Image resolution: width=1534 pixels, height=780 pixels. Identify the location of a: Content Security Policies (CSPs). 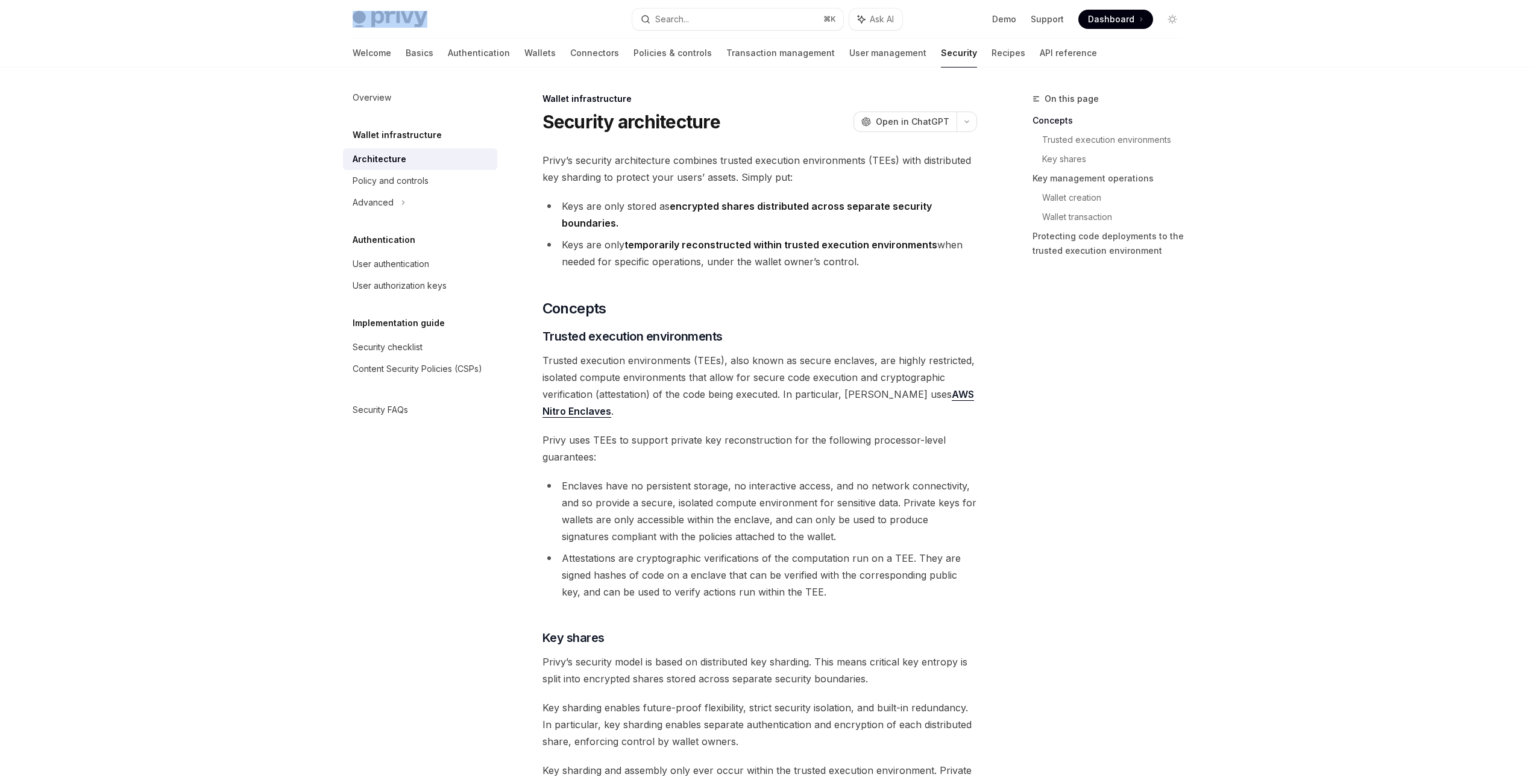
(420, 369).